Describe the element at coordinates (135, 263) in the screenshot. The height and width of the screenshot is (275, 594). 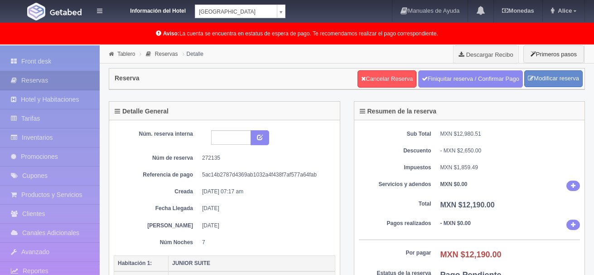
I see `b: Habitación 1:` at that location.